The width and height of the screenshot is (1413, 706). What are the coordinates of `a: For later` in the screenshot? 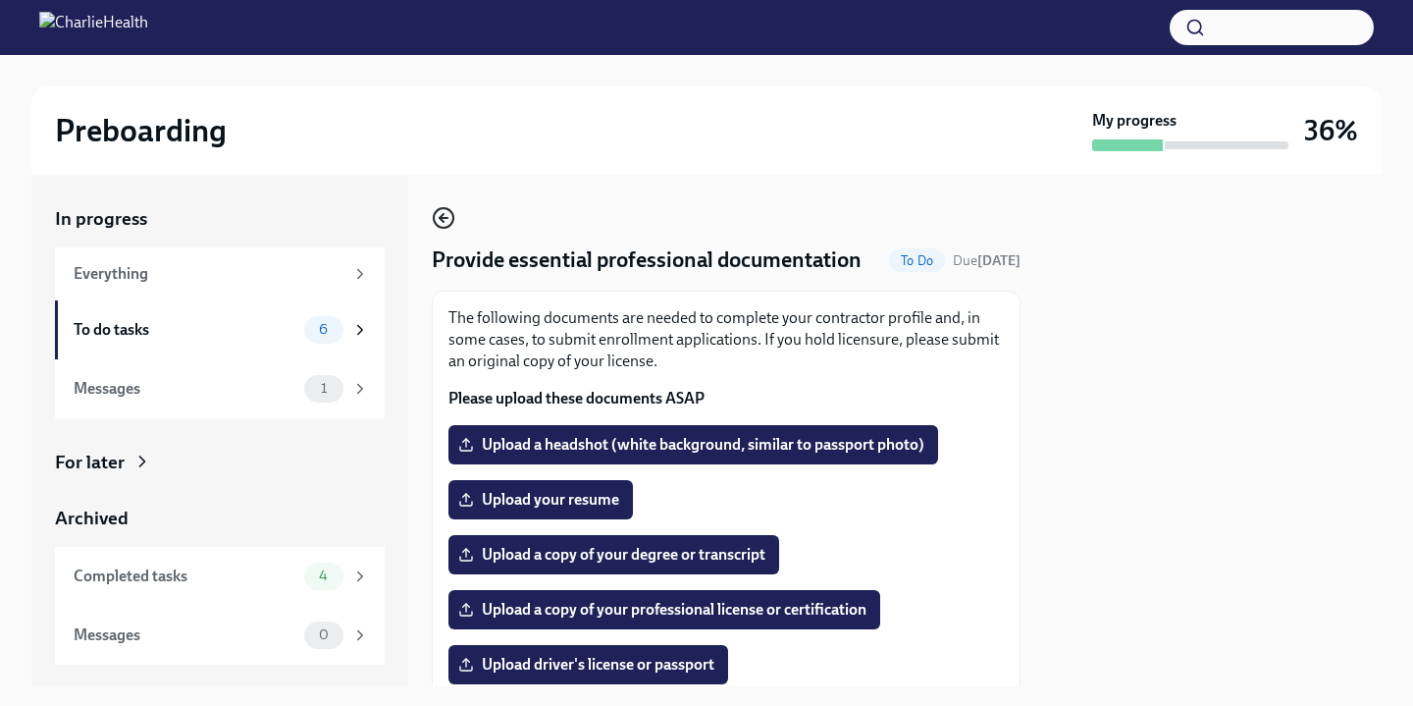 It's located at (220, 462).